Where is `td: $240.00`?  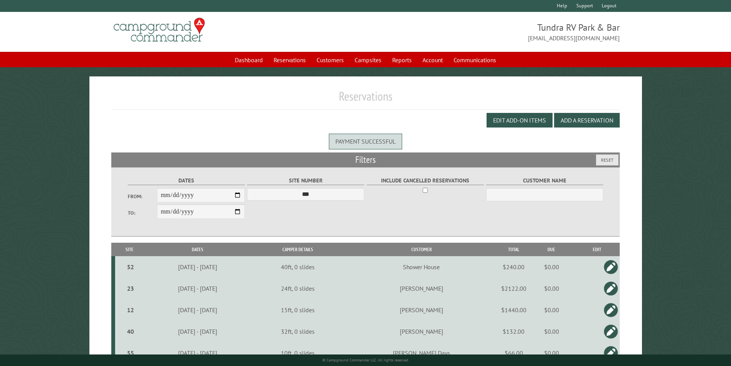 td: $240.00 is located at coordinates (514, 267).